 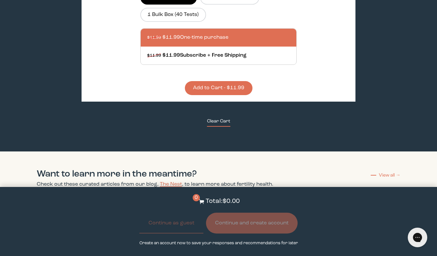 I want to click on span: 0, so click(x=196, y=197).